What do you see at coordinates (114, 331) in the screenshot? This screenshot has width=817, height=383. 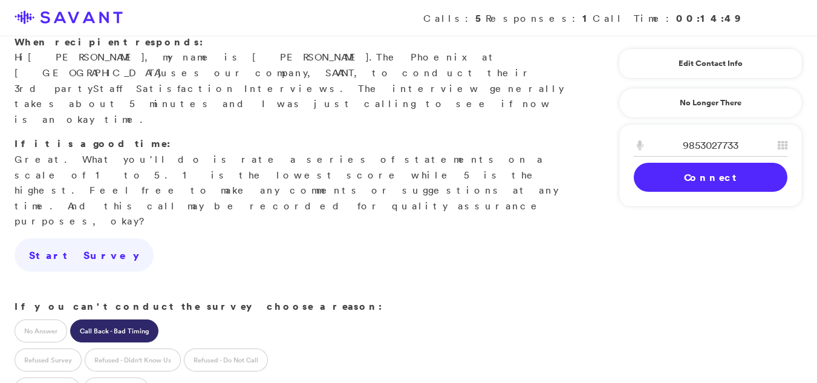 I see `label: Call Back - Bad Timing` at bounding box center [114, 331].